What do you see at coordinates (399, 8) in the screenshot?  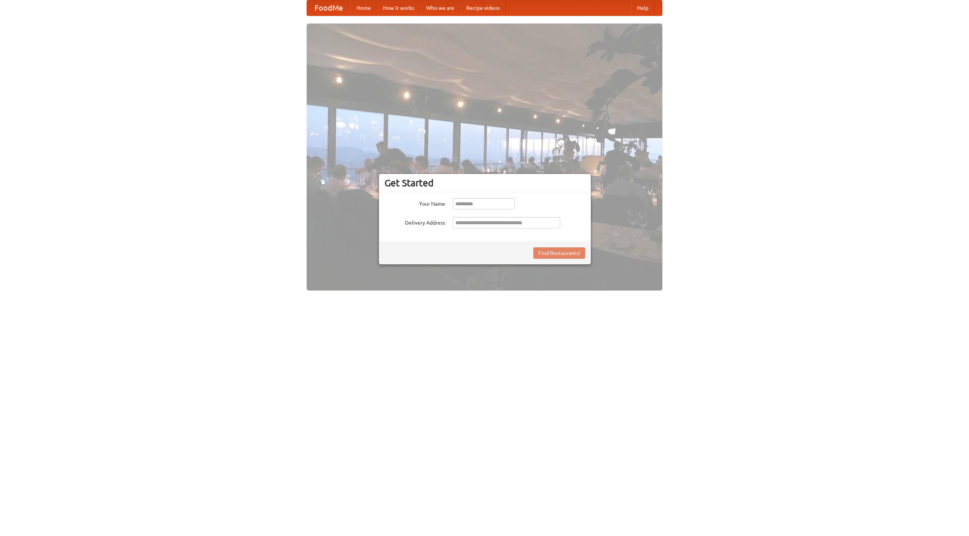 I see `a: How it works` at bounding box center [399, 8].